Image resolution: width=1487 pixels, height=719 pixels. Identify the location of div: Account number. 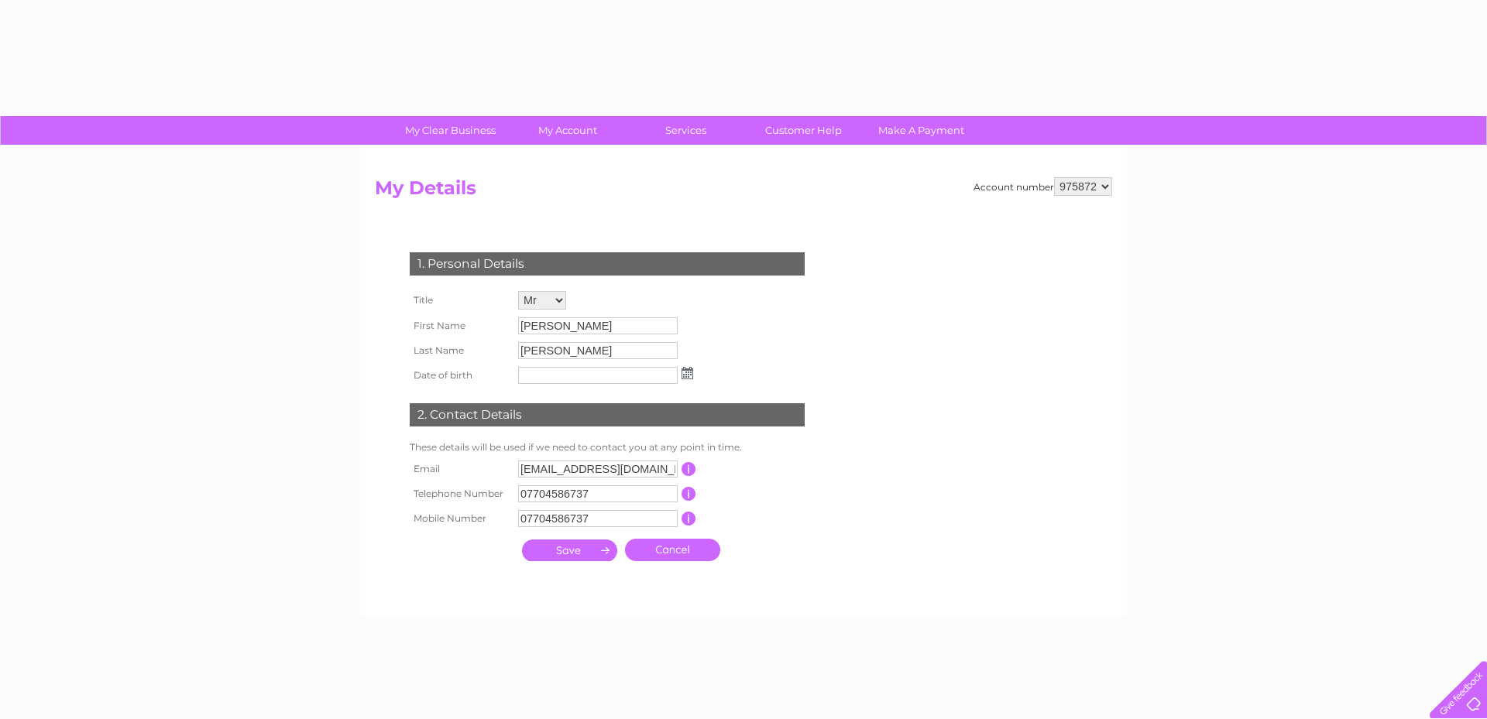
(1042, 187).